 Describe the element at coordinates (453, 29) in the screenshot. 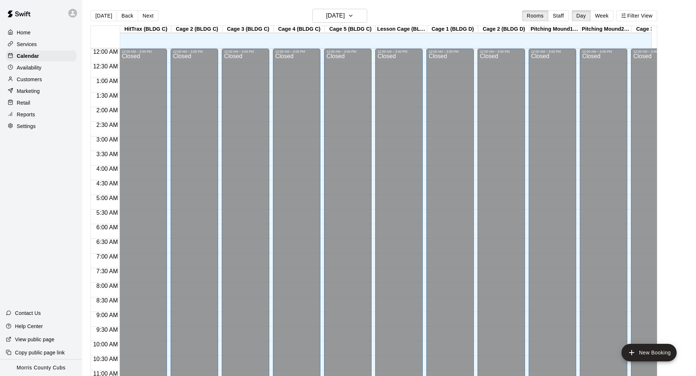

I see `div: Cage 1 (BLDG D)` at that location.